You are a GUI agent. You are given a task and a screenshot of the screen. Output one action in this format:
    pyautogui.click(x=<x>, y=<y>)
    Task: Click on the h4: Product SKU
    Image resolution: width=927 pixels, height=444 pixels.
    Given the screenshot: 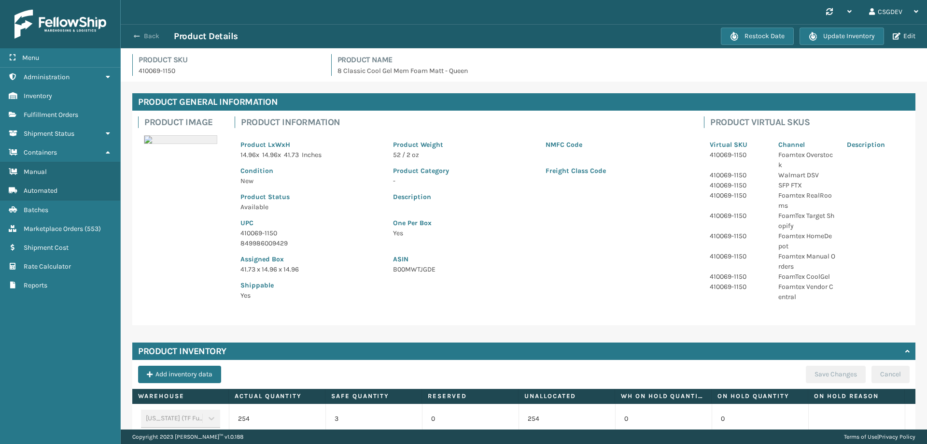 What is the action you would take?
    pyautogui.click(x=229, y=60)
    